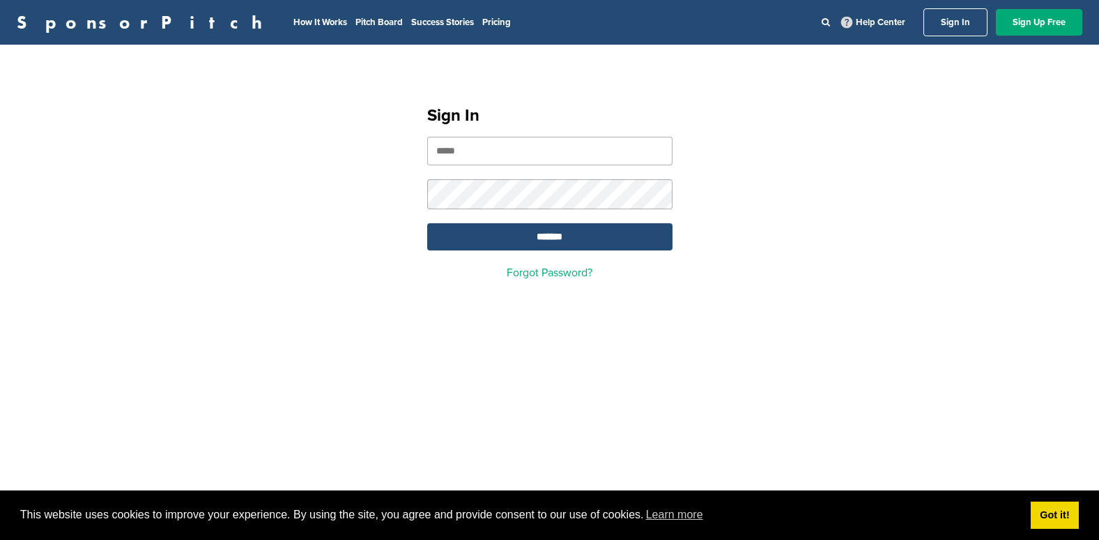 The height and width of the screenshot is (540, 1099). Describe the element at coordinates (520, 514) in the screenshot. I see `span: This website uses cookies to improve your experience. By using the site, you agree and provide co...` at that location.